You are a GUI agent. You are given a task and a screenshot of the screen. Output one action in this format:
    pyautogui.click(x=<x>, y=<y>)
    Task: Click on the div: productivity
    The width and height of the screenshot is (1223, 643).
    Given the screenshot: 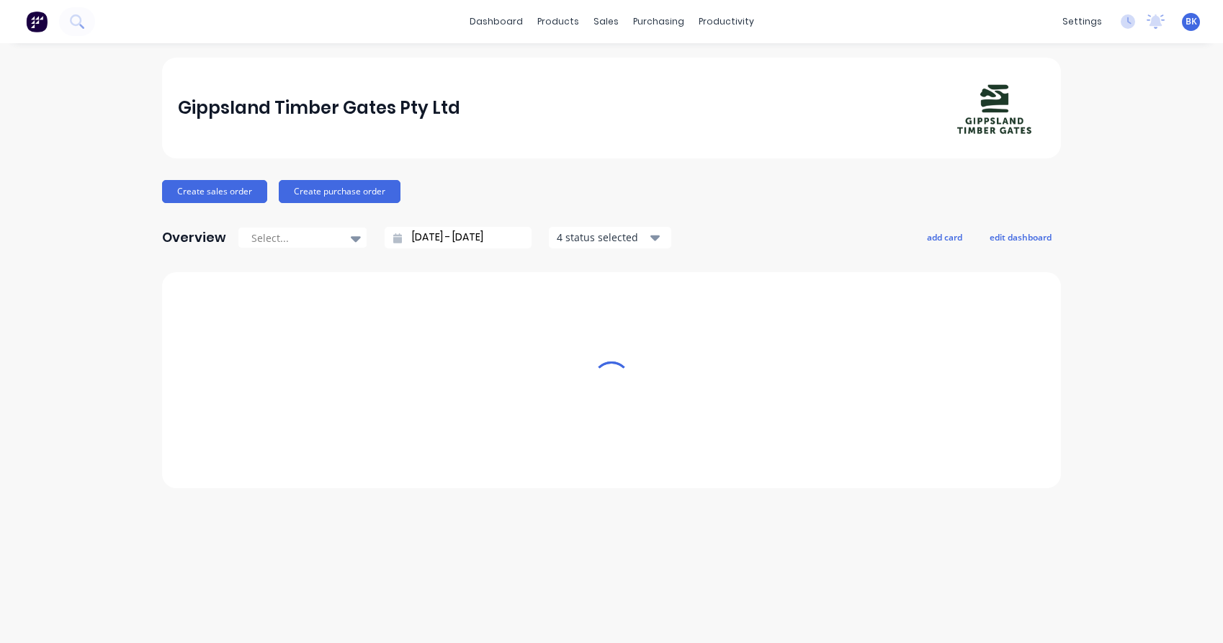 What is the action you would take?
    pyautogui.click(x=726, y=22)
    